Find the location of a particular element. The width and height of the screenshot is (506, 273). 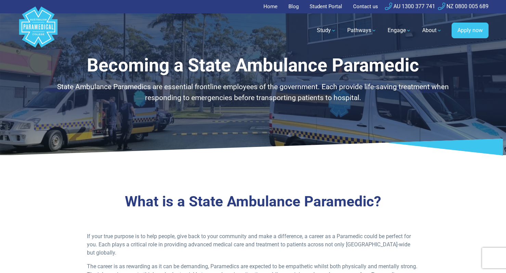

a: Study is located at coordinates (327, 30).